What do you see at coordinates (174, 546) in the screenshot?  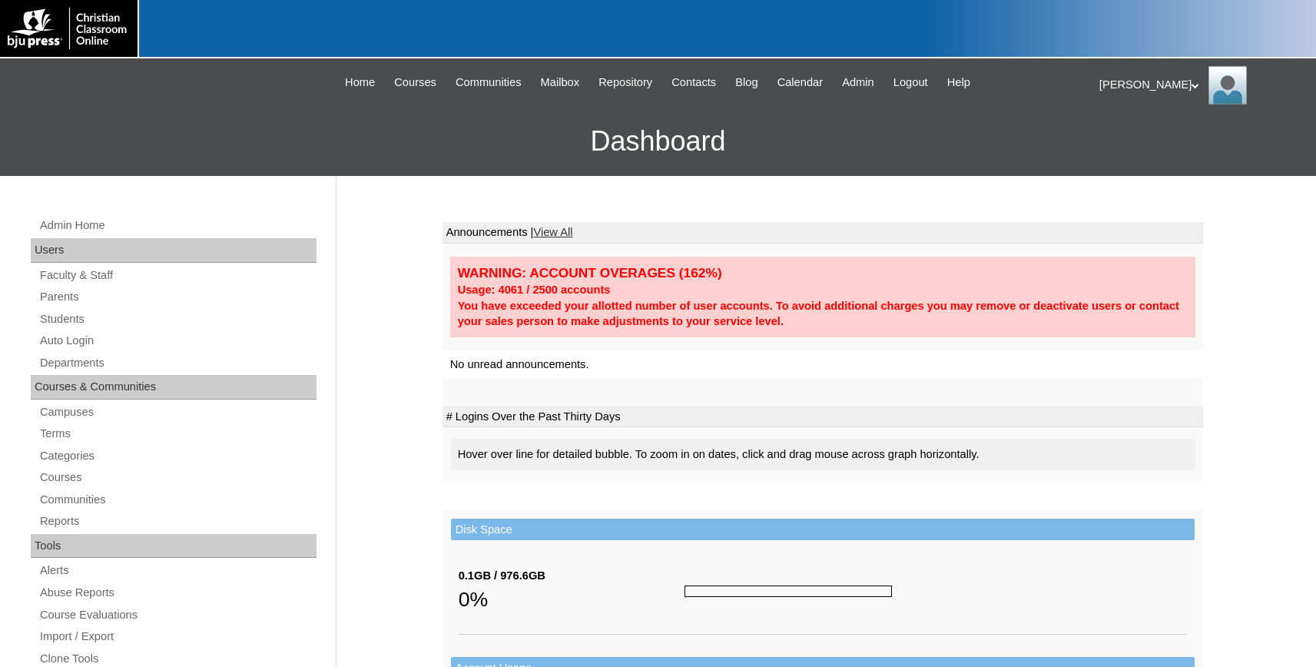 I see `div: Tools` at bounding box center [174, 546].